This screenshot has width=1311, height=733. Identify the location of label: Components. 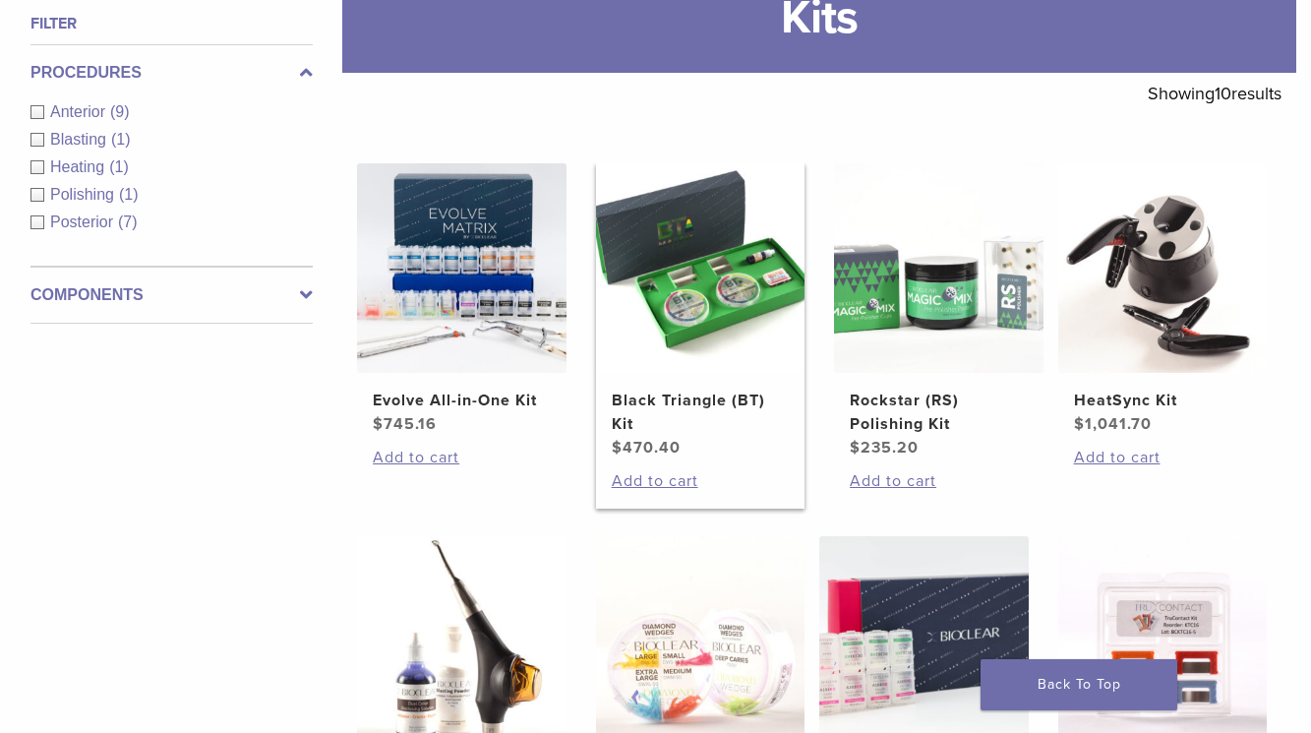
(171, 295).